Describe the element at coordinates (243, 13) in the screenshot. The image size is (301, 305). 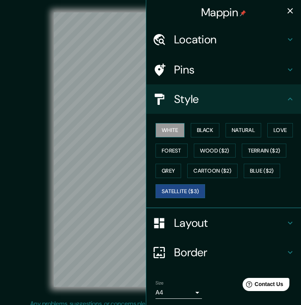
I see `img: pin-icon.png` at that location.